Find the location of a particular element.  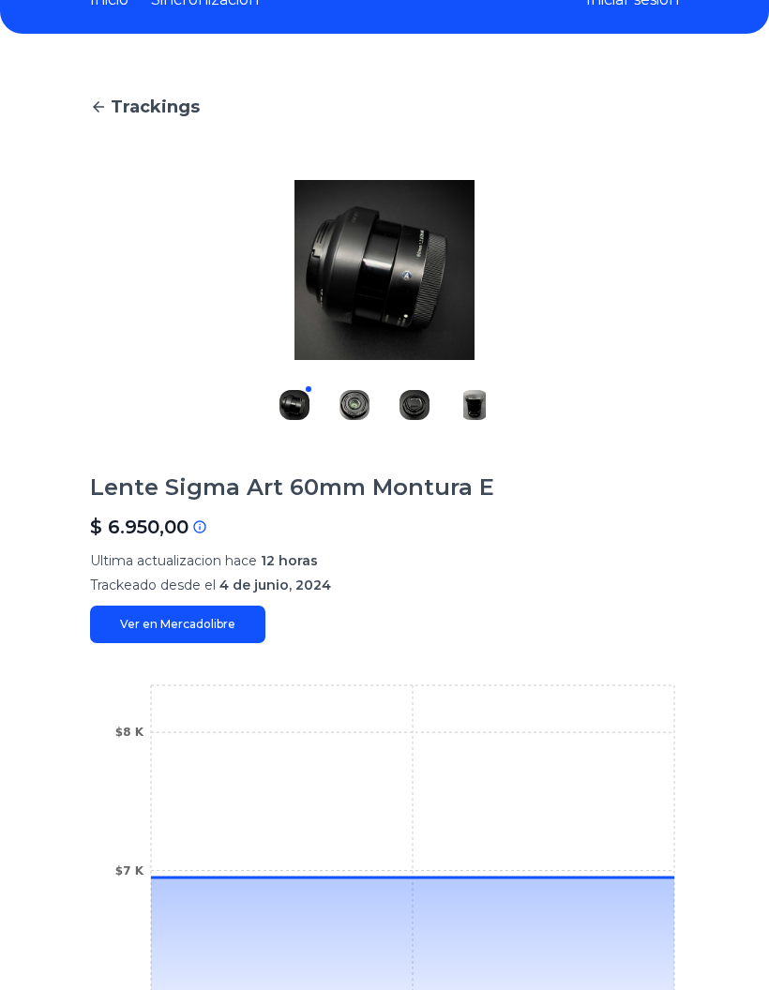

h1: Lente Sigma Art 60mm Montura E is located at coordinates (292, 487).